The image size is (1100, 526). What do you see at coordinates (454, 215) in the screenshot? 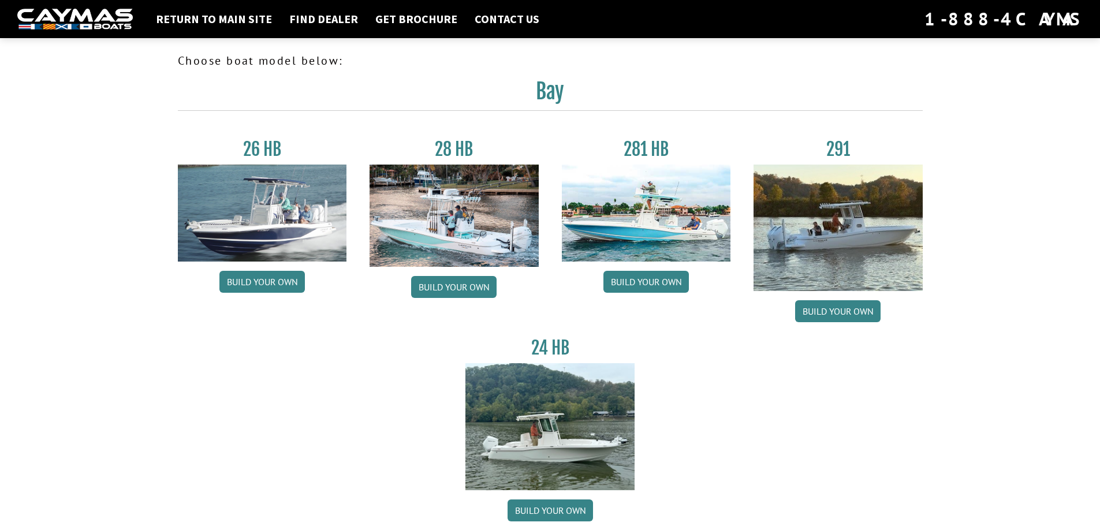
I see `img: 28_hb_thumbnail_for_caymas_connect.jpg` at bounding box center [454, 215].